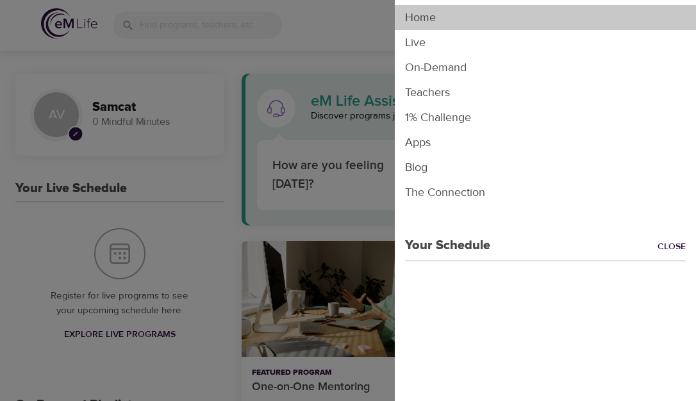 This screenshot has height=401, width=696. Describe the element at coordinates (545, 167) in the screenshot. I see `li: Blog` at that location.